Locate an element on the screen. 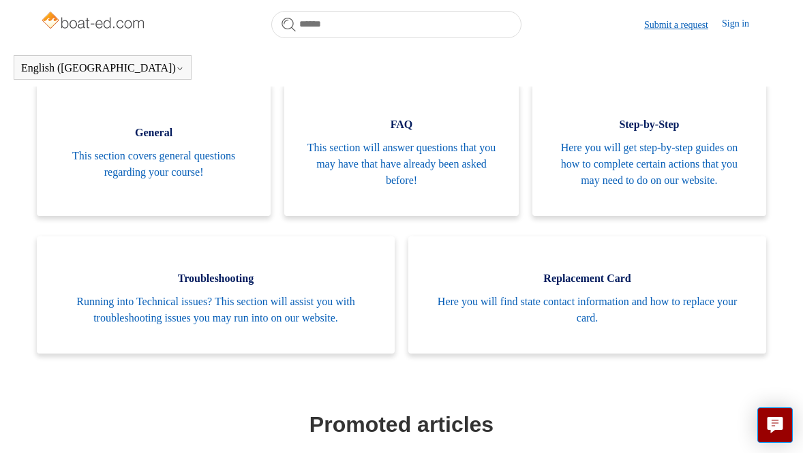  a: Step-by-Step Here you will get step-by-step guides on how to complete certain actions that you ma... is located at coordinates (649, 149).